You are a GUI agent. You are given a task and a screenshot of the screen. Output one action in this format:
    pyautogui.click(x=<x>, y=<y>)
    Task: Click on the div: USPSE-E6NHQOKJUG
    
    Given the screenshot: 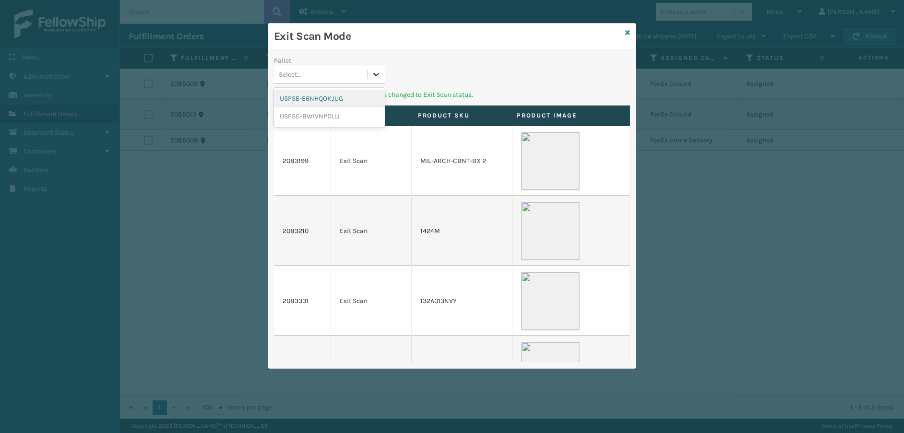 What is the action you would take?
    pyautogui.click(x=329, y=98)
    